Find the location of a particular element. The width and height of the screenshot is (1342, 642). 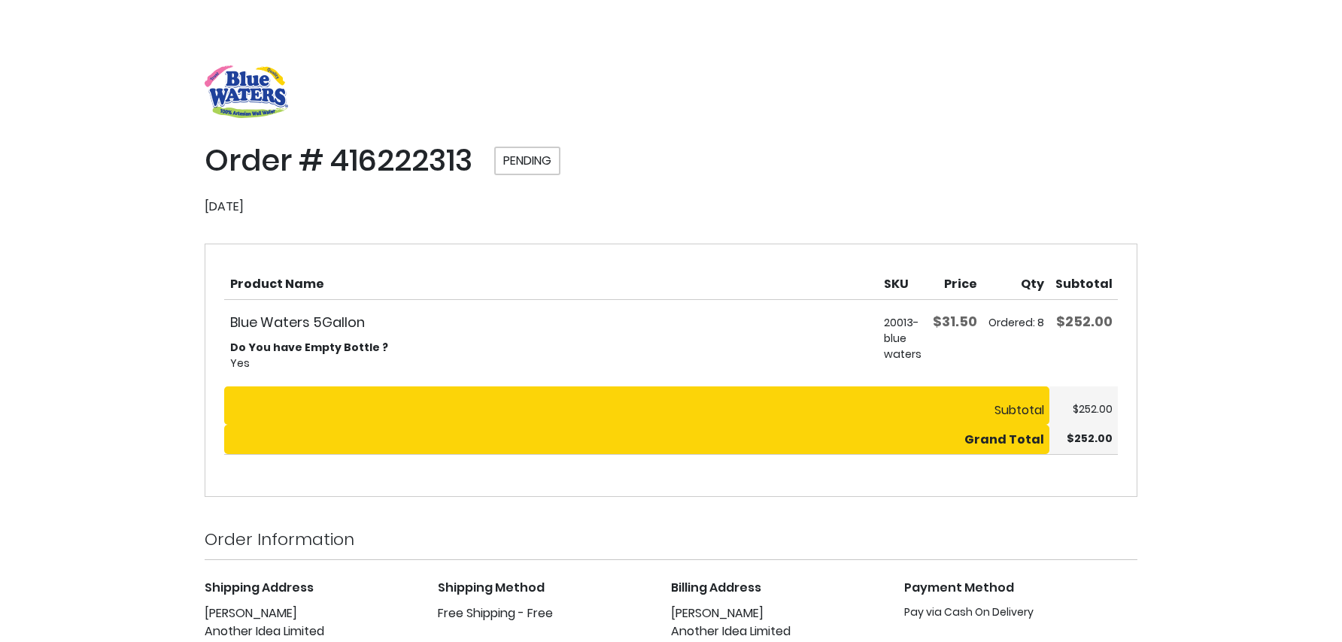

span: Ordered is located at coordinates (1013, 323).